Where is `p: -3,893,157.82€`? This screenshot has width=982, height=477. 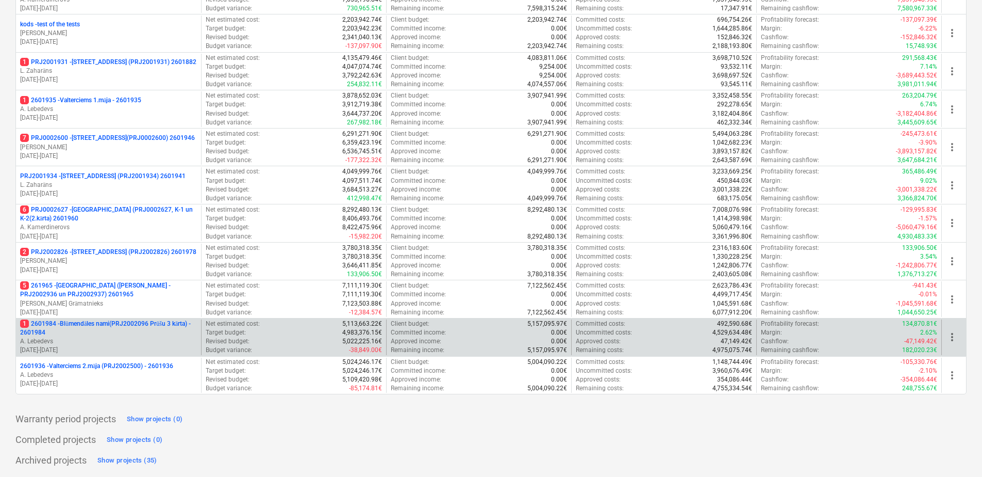
p: -3,893,157.82€ is located at coordinates (917, 151).